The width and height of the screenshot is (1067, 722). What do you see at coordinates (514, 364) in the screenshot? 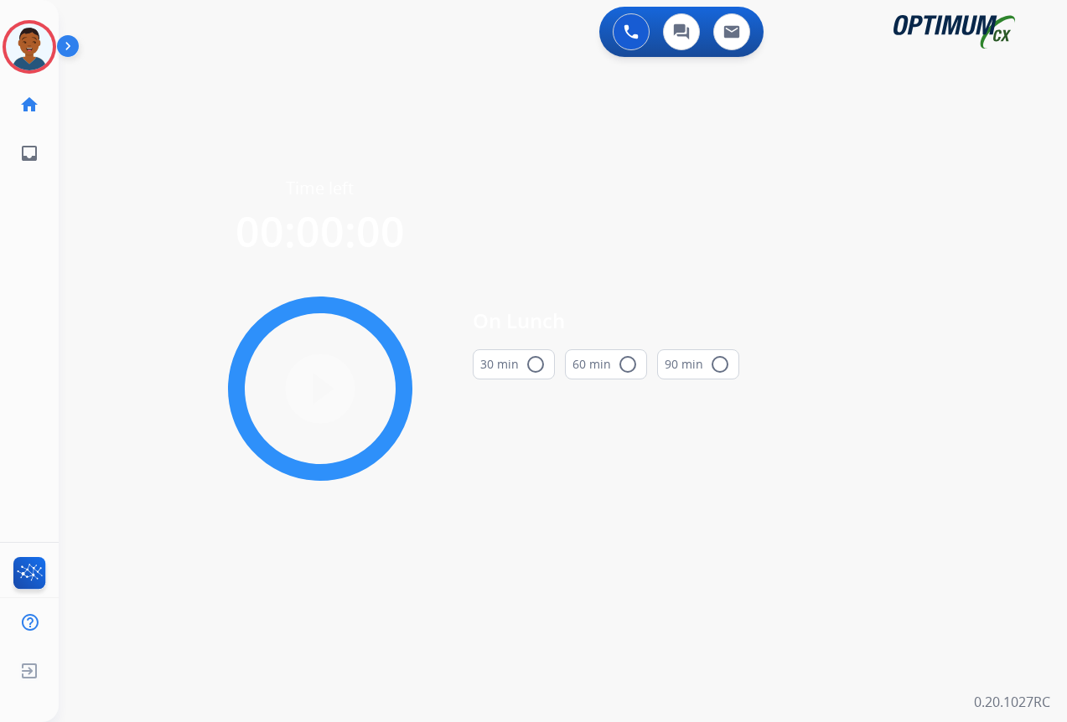
I see `button: 30 min` at bounding box center [514, 364].